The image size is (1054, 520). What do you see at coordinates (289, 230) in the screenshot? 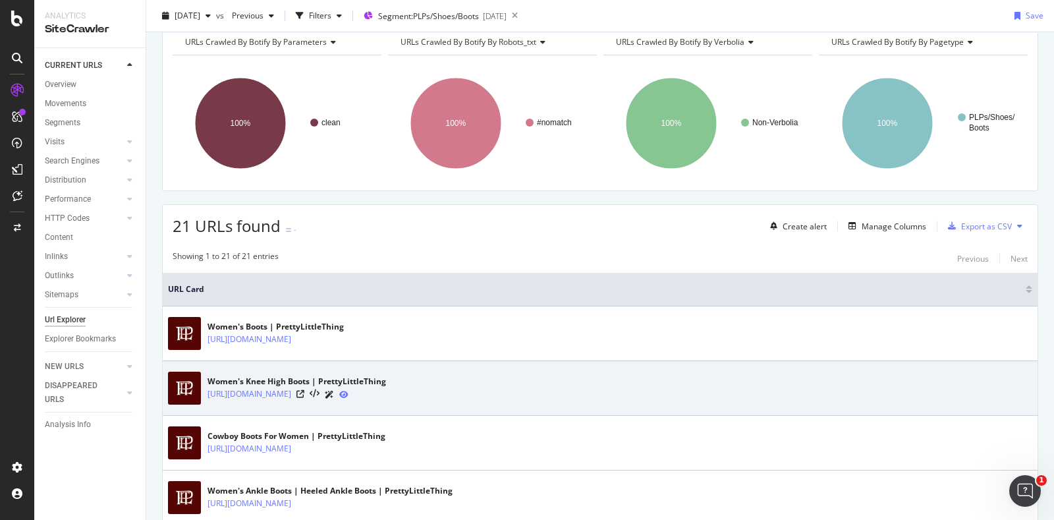
I see `img: Equal` at bounding box center [289, 230].